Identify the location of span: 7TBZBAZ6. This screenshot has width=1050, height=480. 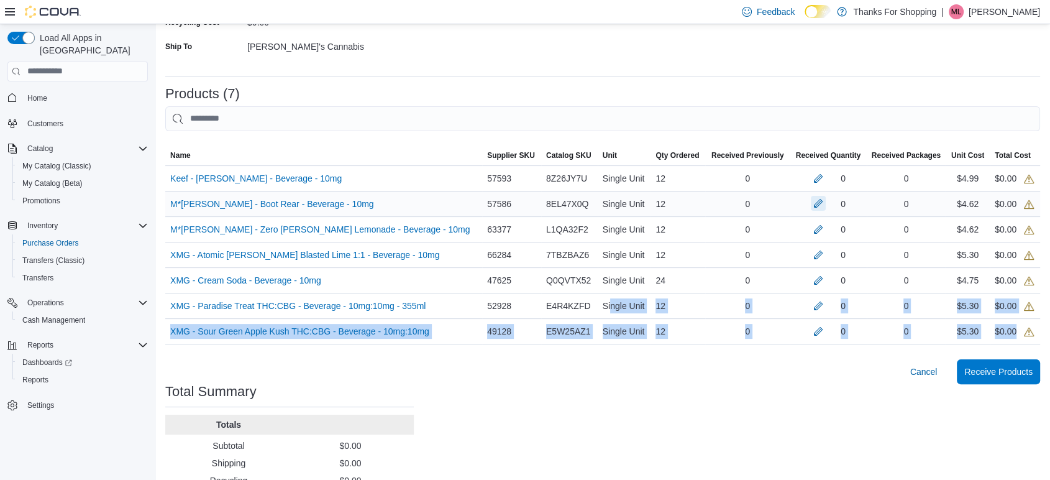
(567, 255).